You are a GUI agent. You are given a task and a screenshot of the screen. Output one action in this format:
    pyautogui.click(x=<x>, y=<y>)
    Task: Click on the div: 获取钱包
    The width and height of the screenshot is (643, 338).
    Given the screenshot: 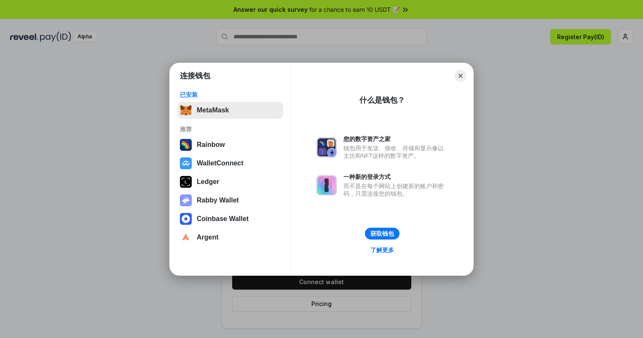 What is the action you would take?
    pyautogui.click(x=382, y=234)
    